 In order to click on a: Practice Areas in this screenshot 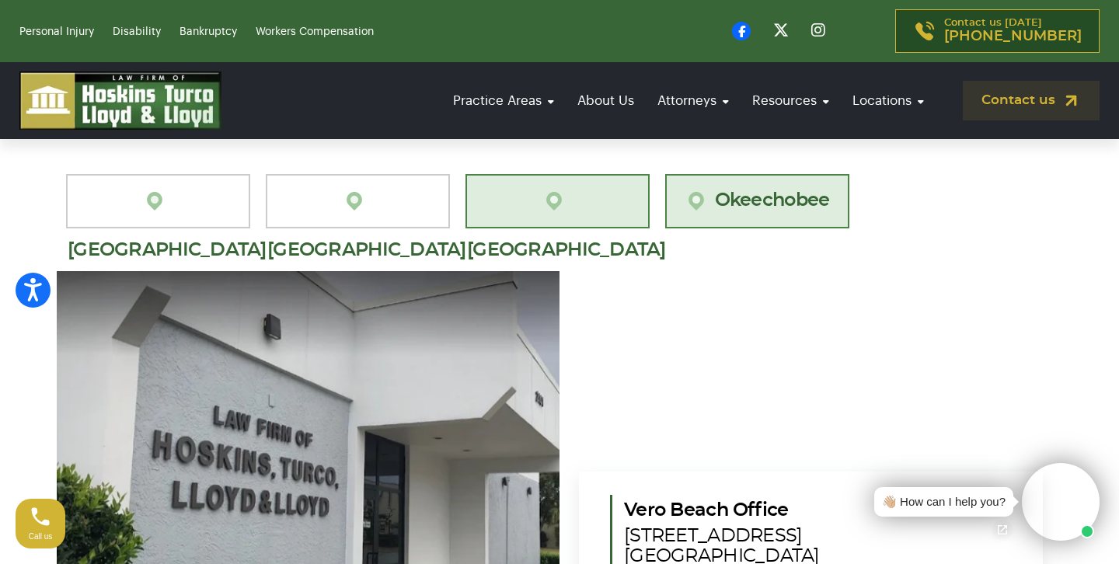, I will do `click(503, 100)`.